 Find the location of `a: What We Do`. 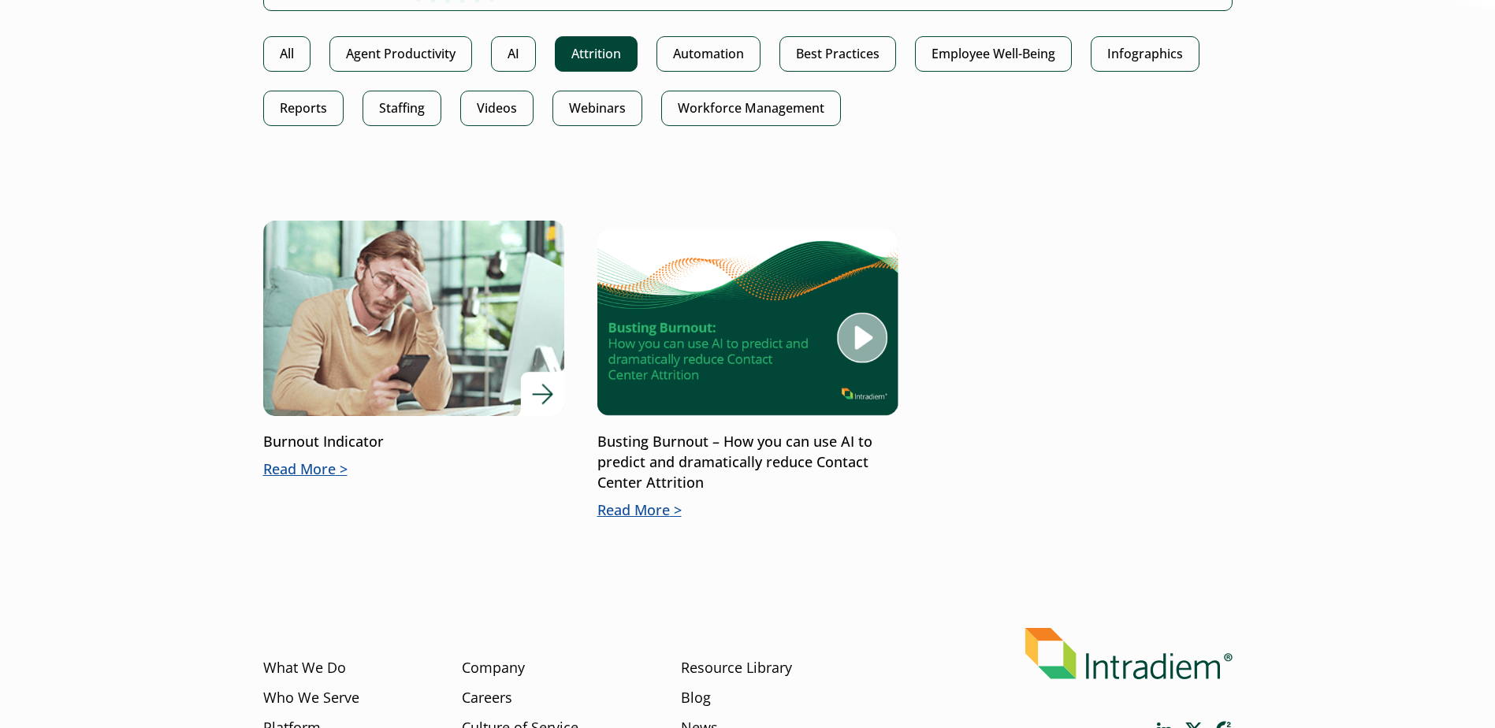

a: What We Do is located at coordinates (304, 668).